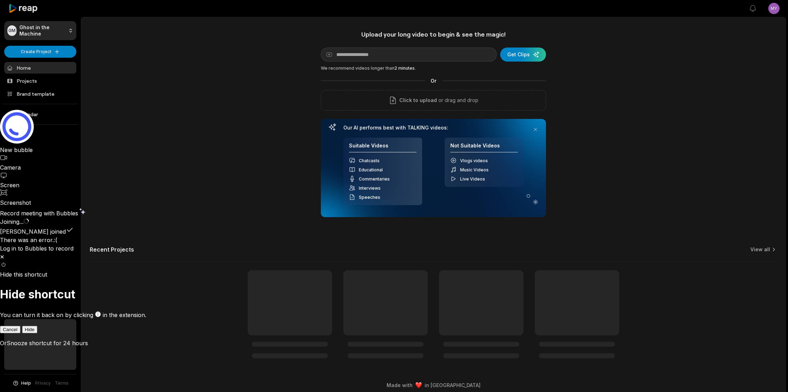  I want to click on p: or drag and drop, so click(458, 100).